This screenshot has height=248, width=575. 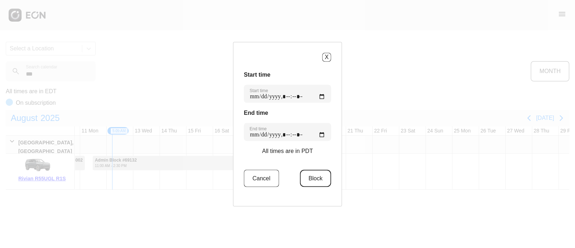 What do you see at coordinates (315, 178) in the screenshot?
I see `button: Block` at bounding box center [315, 178].